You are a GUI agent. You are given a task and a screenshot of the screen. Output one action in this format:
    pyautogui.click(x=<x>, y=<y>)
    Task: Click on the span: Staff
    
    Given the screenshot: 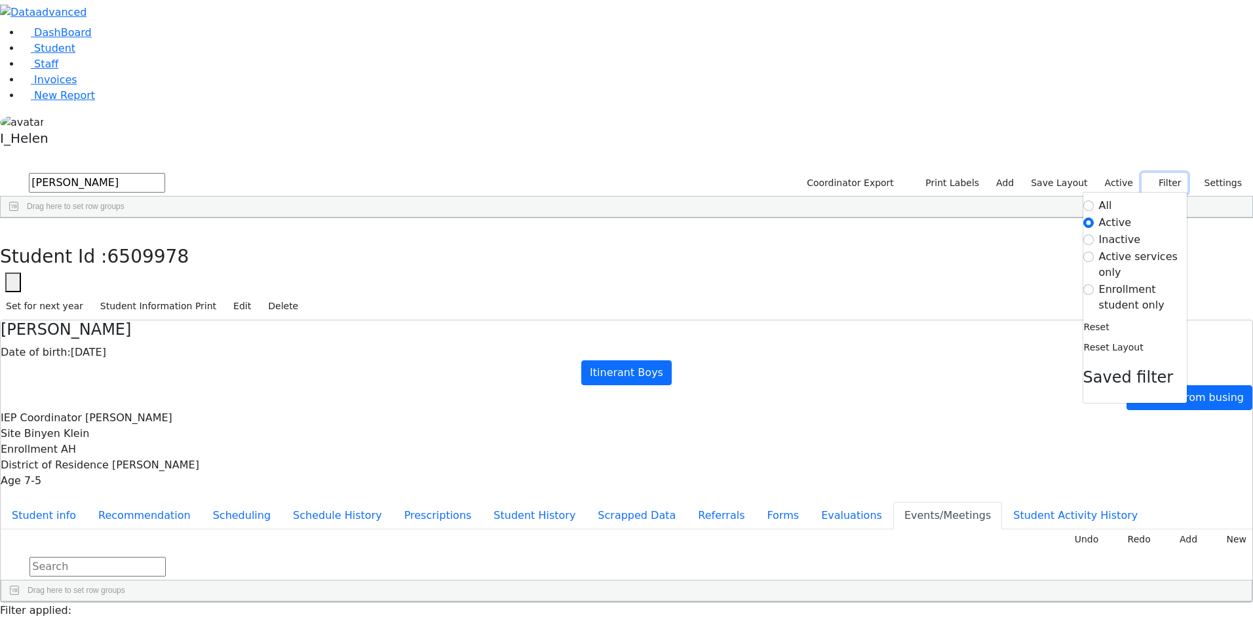 What is the action you would take?
    pyautogui.click(x=46, y=64)
    